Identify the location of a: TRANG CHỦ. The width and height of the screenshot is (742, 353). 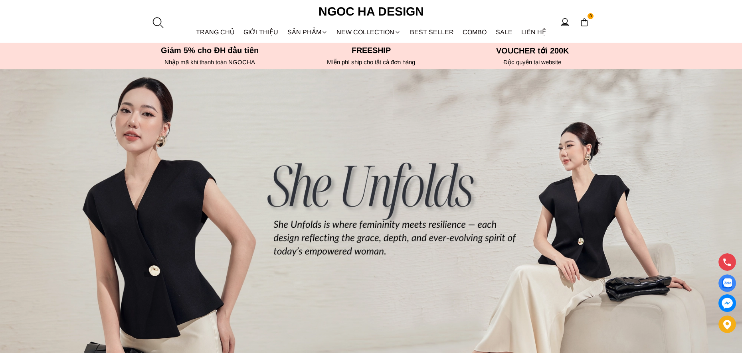
(215, 32).